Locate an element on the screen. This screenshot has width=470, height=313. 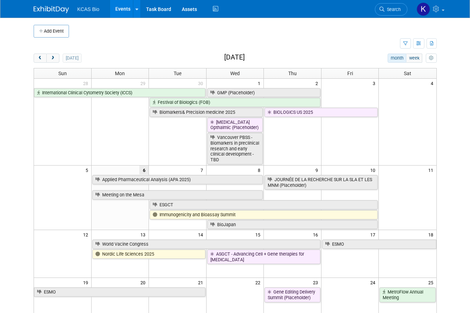
a: ESGCT is located at coordinates (264, 205).